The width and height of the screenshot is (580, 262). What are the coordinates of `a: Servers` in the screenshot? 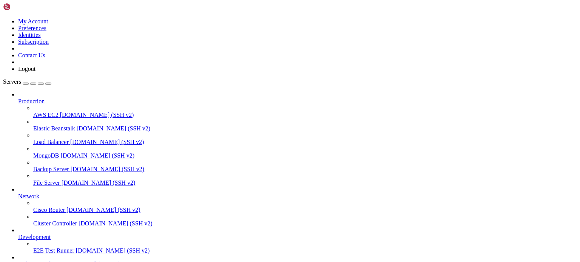 It's located at (27, 82).